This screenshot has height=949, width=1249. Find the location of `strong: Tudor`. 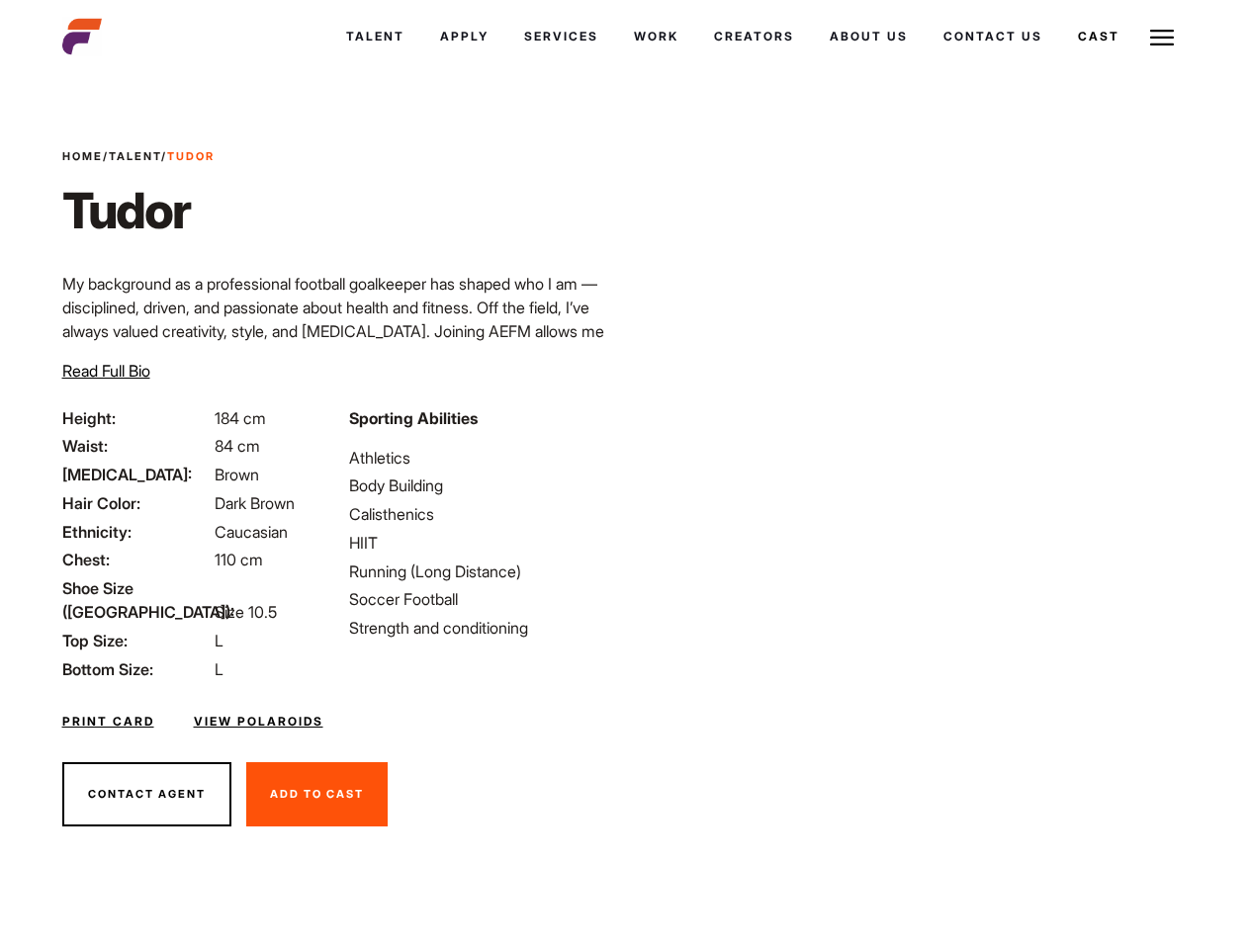

strong: Tudor is located at coordinates (191, 156).